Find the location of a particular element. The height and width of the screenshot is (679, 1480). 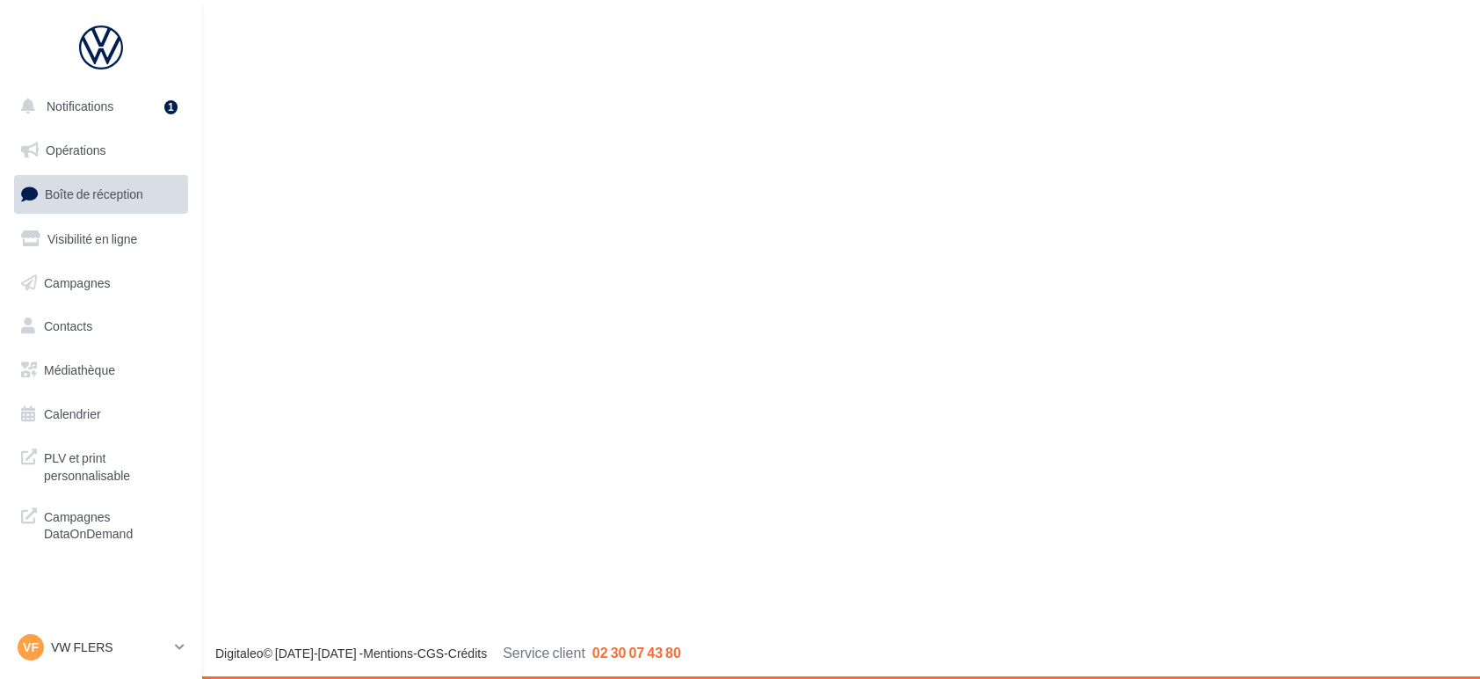

a: Médiathèque is located at coordinates (101, 370).